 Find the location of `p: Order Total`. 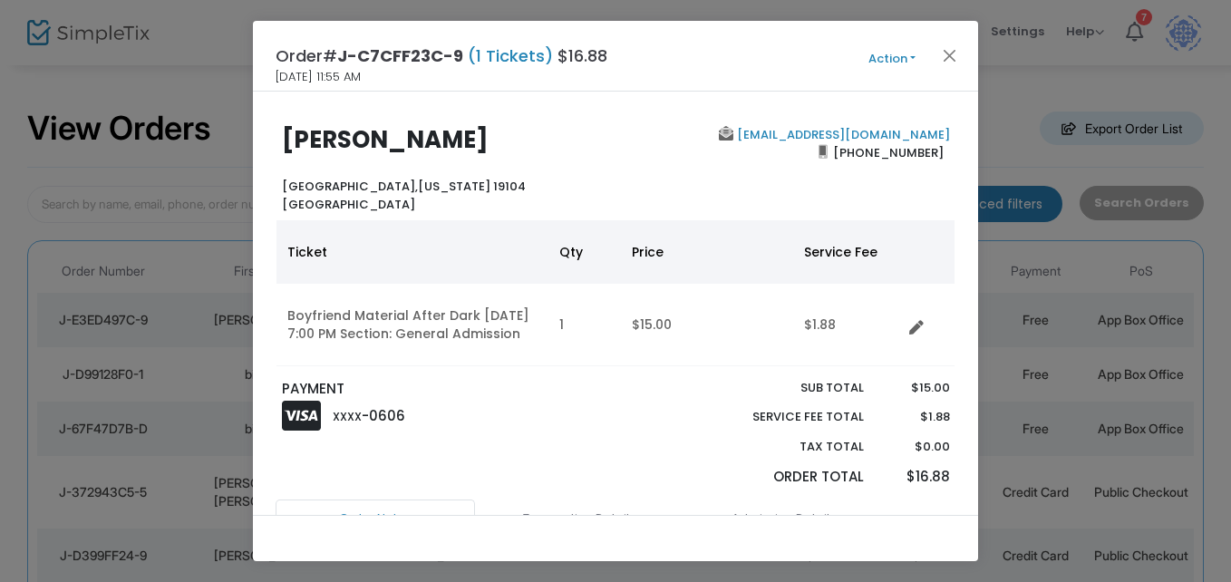

p: Order Total is located at coordinates (787, 477).